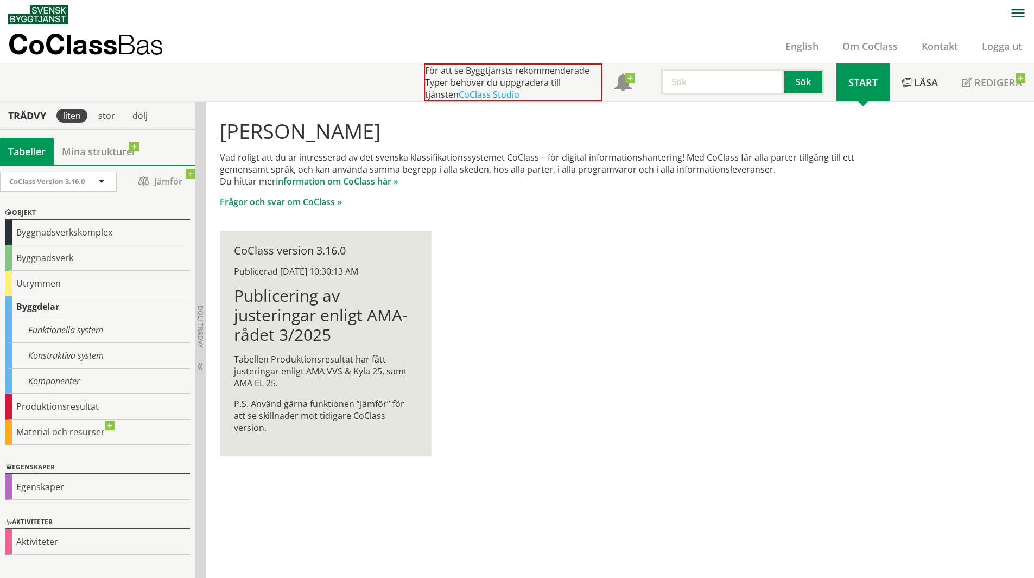  I want to click on a: Om CoClass, so click(870, 46).